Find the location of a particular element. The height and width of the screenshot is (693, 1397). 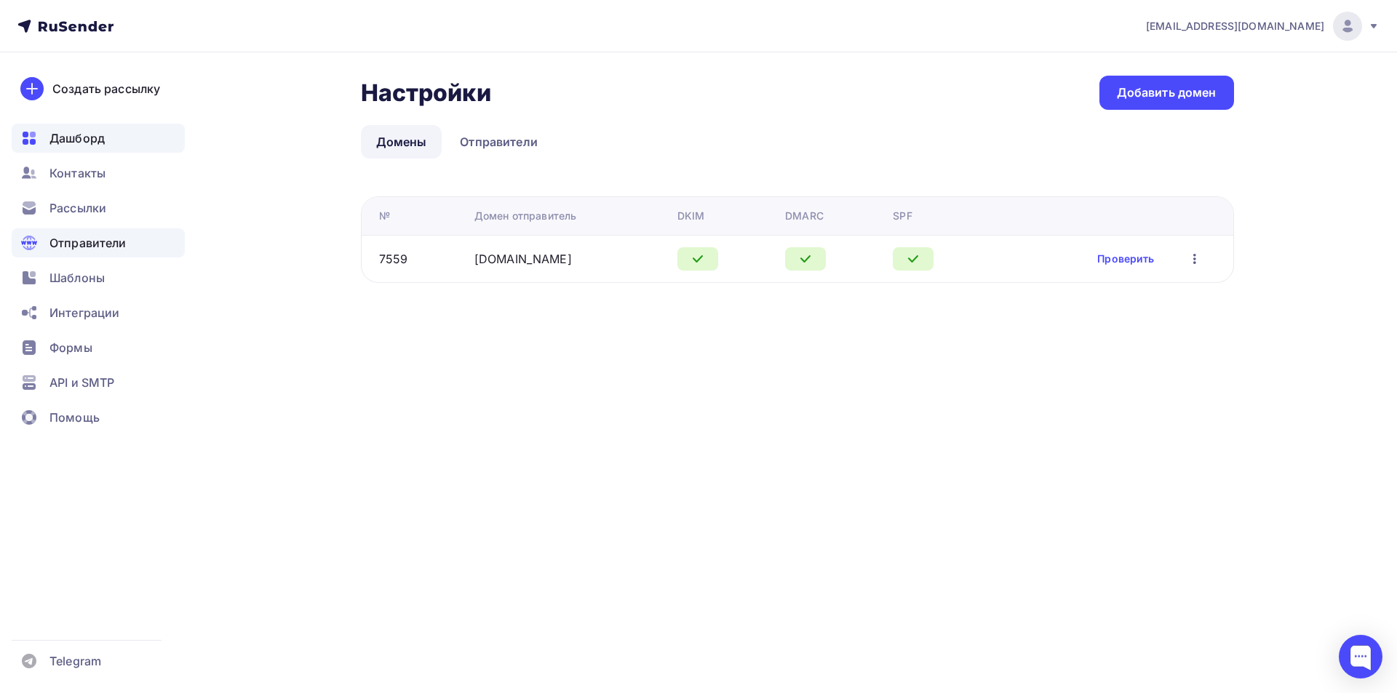

a: Дашборд is located at coordinates (98, 138).